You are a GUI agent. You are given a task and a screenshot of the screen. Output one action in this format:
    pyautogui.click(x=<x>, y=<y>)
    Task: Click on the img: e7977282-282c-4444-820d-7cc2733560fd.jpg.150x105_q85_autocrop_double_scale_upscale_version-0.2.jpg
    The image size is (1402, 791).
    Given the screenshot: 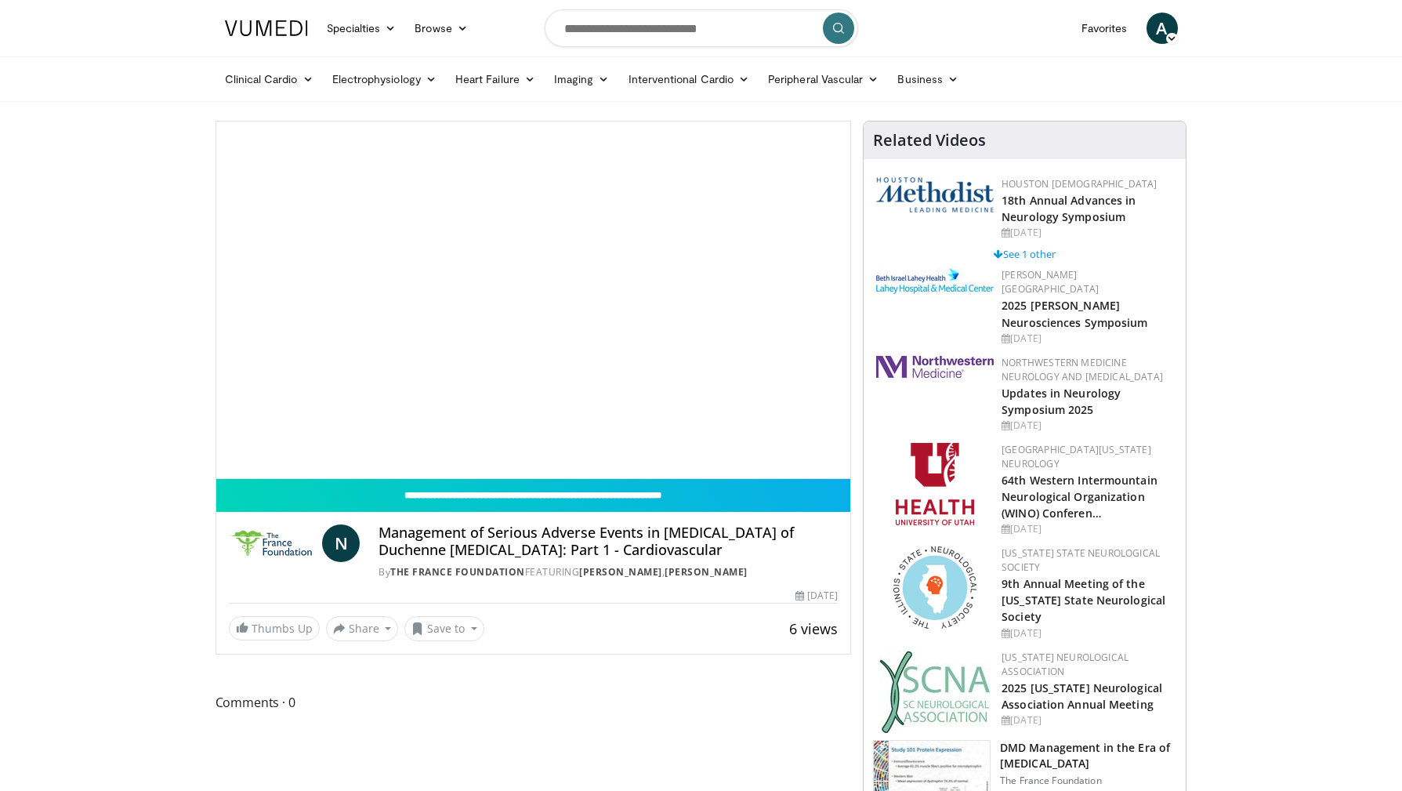 What is the action you would take?
    pyautogui.click(x=935, y=281)
    